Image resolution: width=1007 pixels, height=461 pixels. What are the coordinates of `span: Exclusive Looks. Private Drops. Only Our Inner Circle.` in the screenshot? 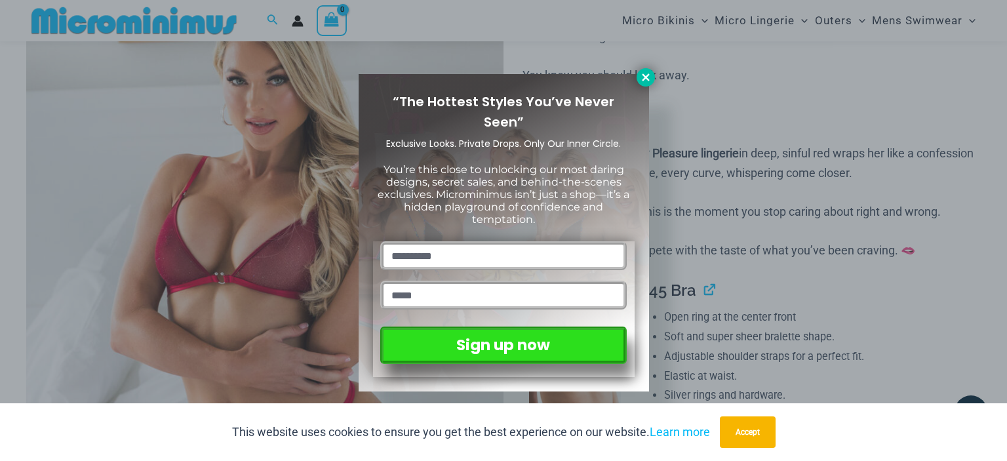 It's located at (503, 144).